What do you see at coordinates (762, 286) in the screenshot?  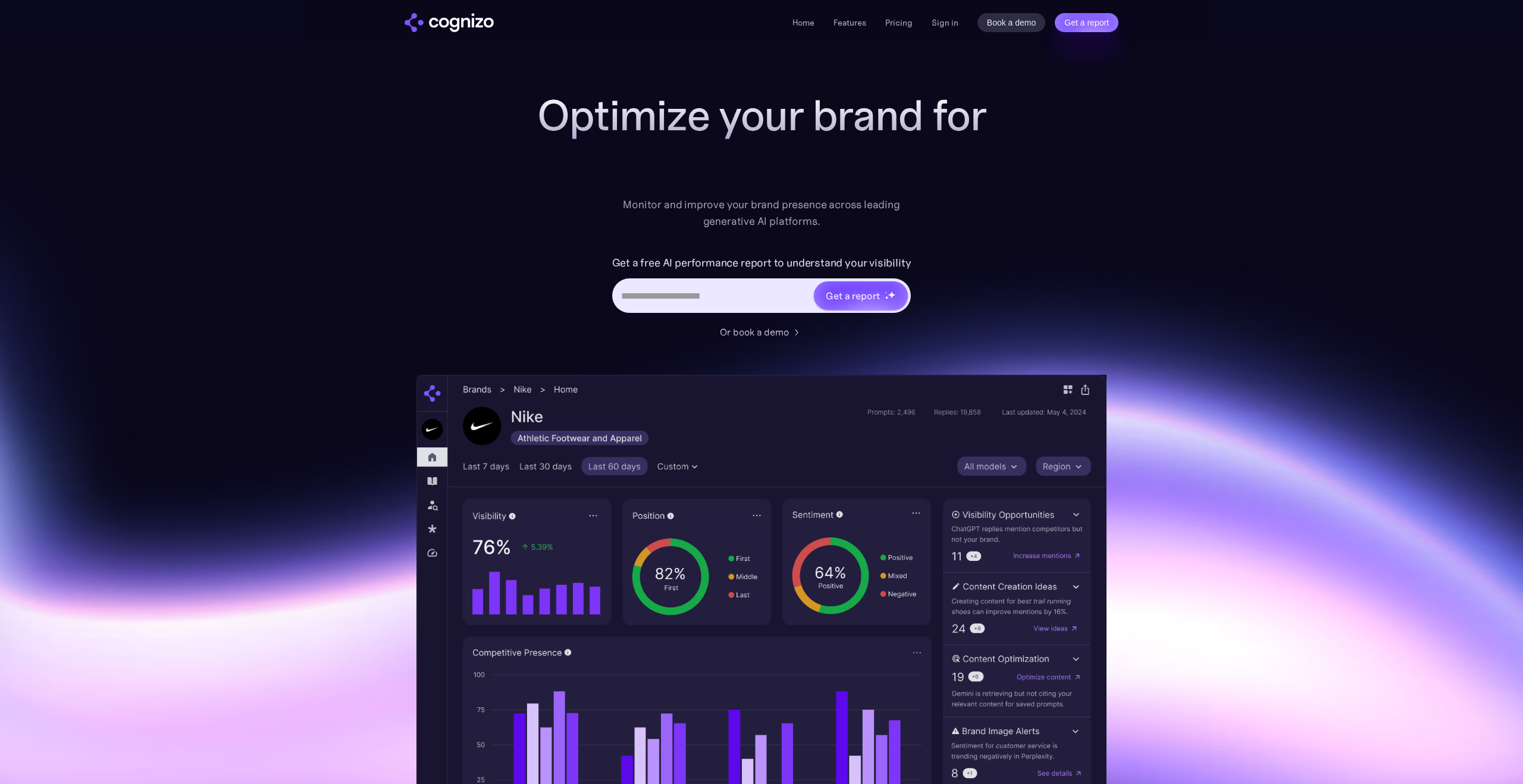 I see `form: Hero URL Input Form` at bounding box center [762, 286].